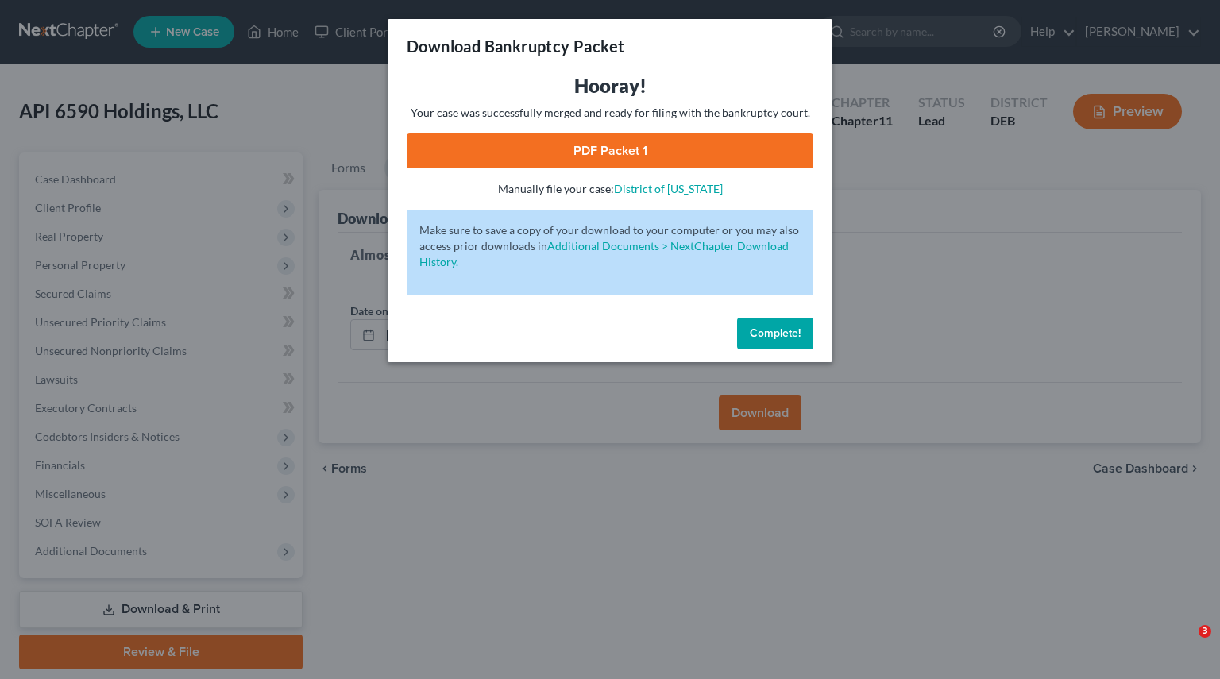  Describe the element at coordinates (610, 246) in the screenshot. I see `p: Make sure to save a copy of your download to your computer or you may also access prior downloads in` at that location.